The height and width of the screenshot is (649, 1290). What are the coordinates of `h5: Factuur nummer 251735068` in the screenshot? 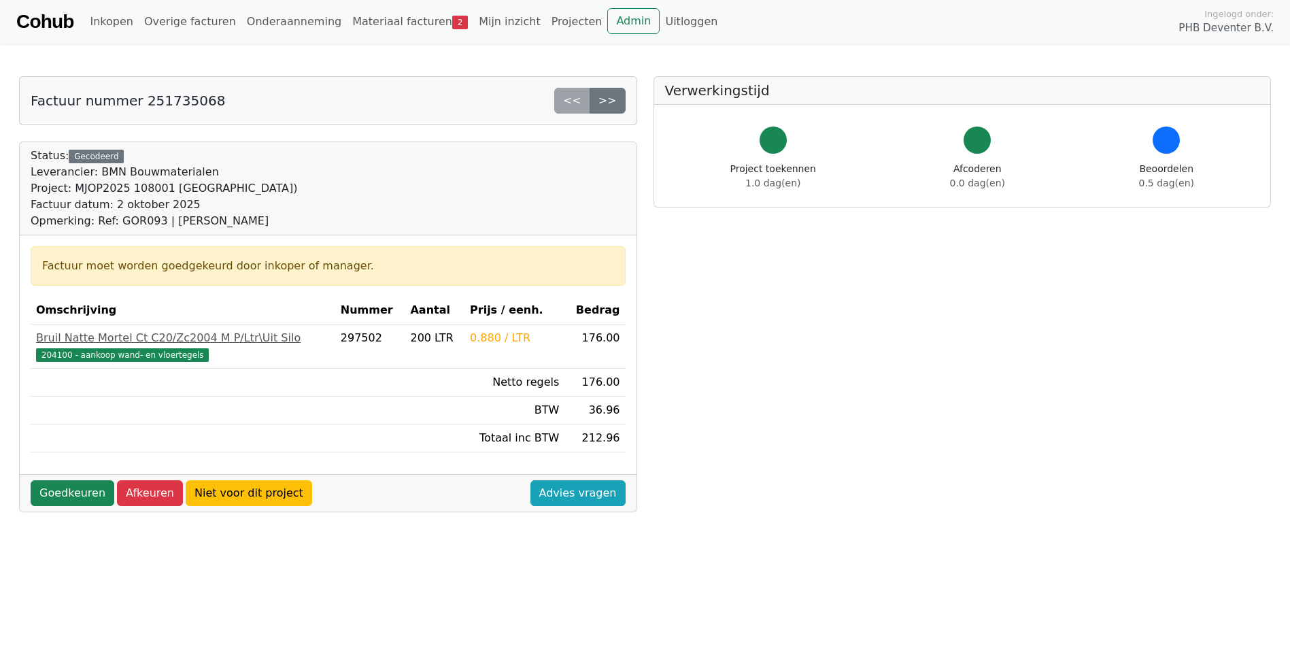 It's located at (128, 101).